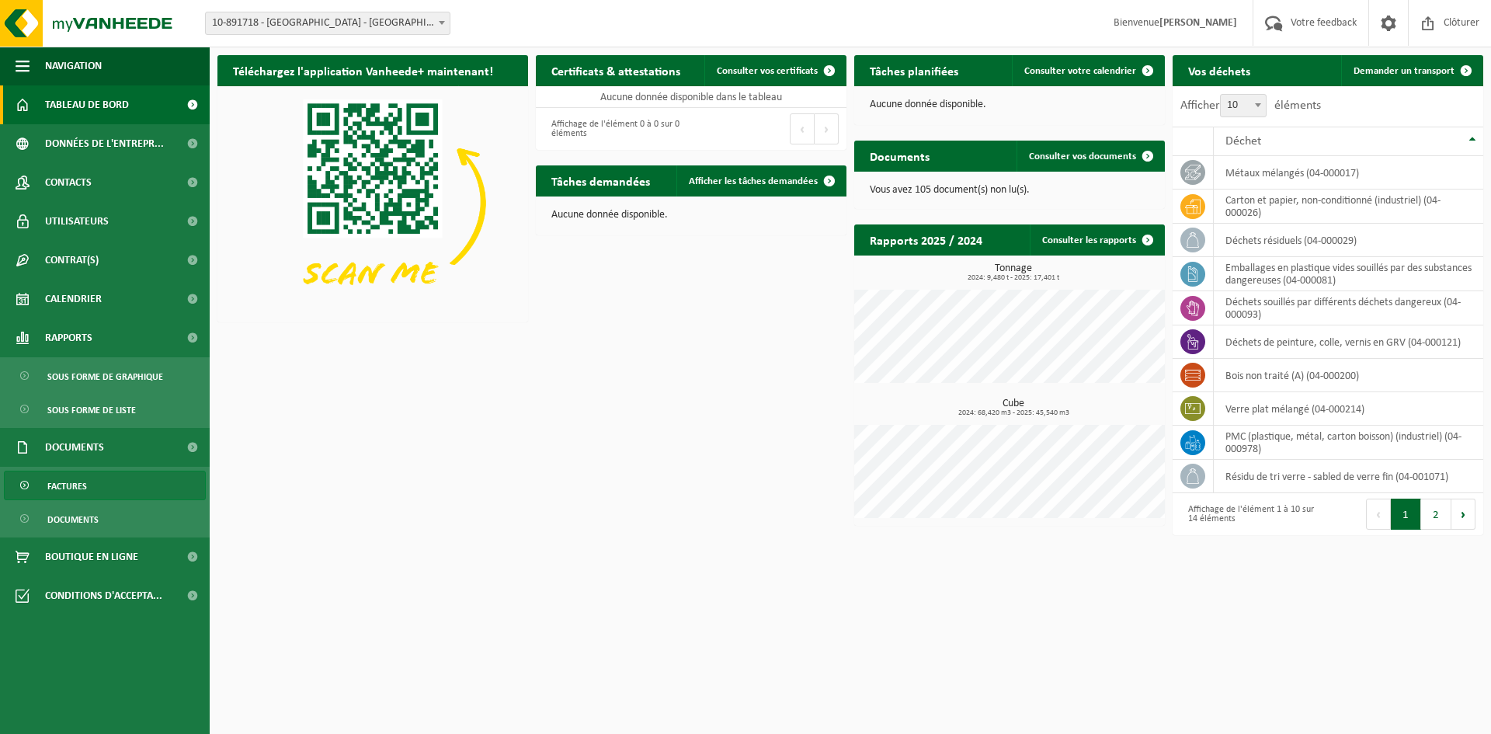 The image size is (1491, 734). Describe the element at coordinates (92, 410) in the screenshot. I see `span: Sous forme de liste` at that location.